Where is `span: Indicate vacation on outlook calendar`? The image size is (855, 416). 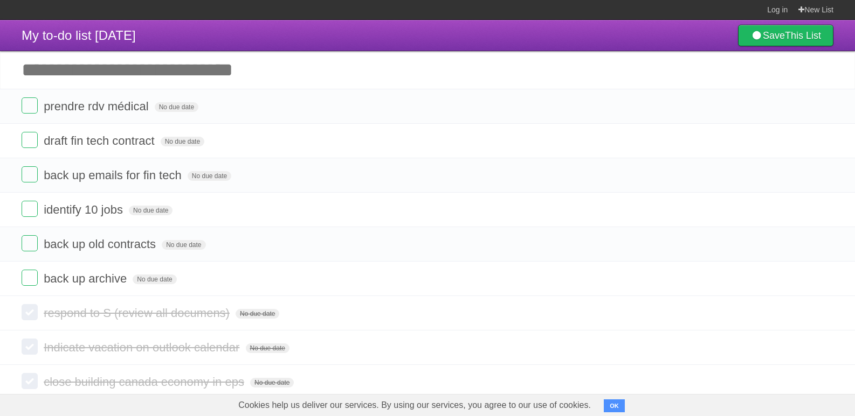 span: Indicate vacation on outlook calendar is located at coordinates (143, 348).